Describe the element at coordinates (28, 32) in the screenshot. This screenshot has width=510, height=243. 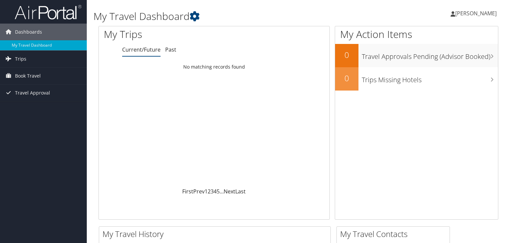
I see `span: Dashboards` at that location.